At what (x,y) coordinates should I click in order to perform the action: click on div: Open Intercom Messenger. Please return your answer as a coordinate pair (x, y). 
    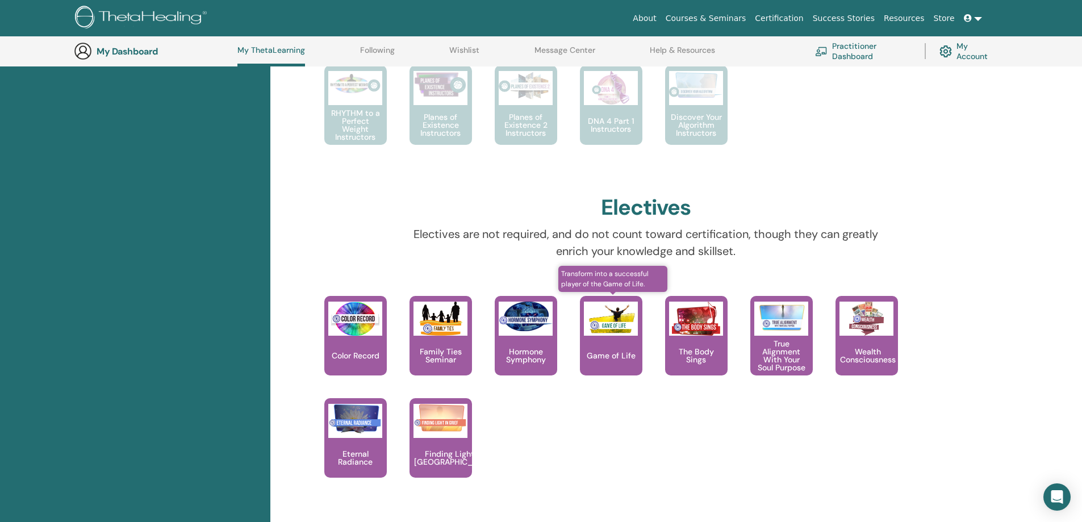
    Looking at the image, I should click on (1057, 497).